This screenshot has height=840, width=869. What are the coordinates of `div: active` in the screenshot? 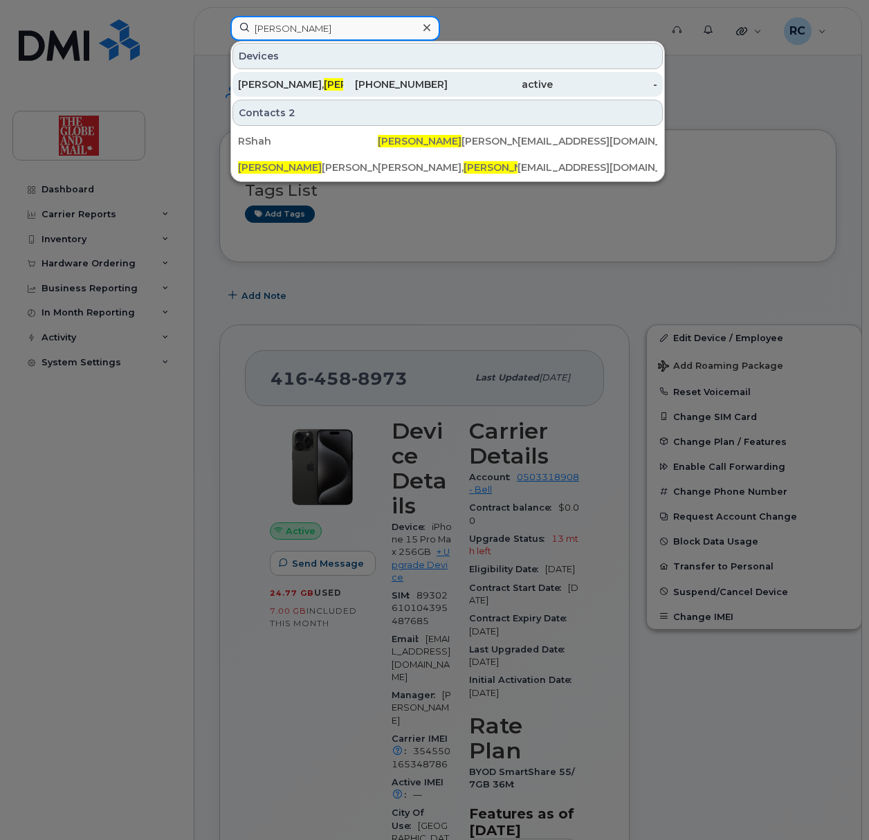 It's located at (500, 84).